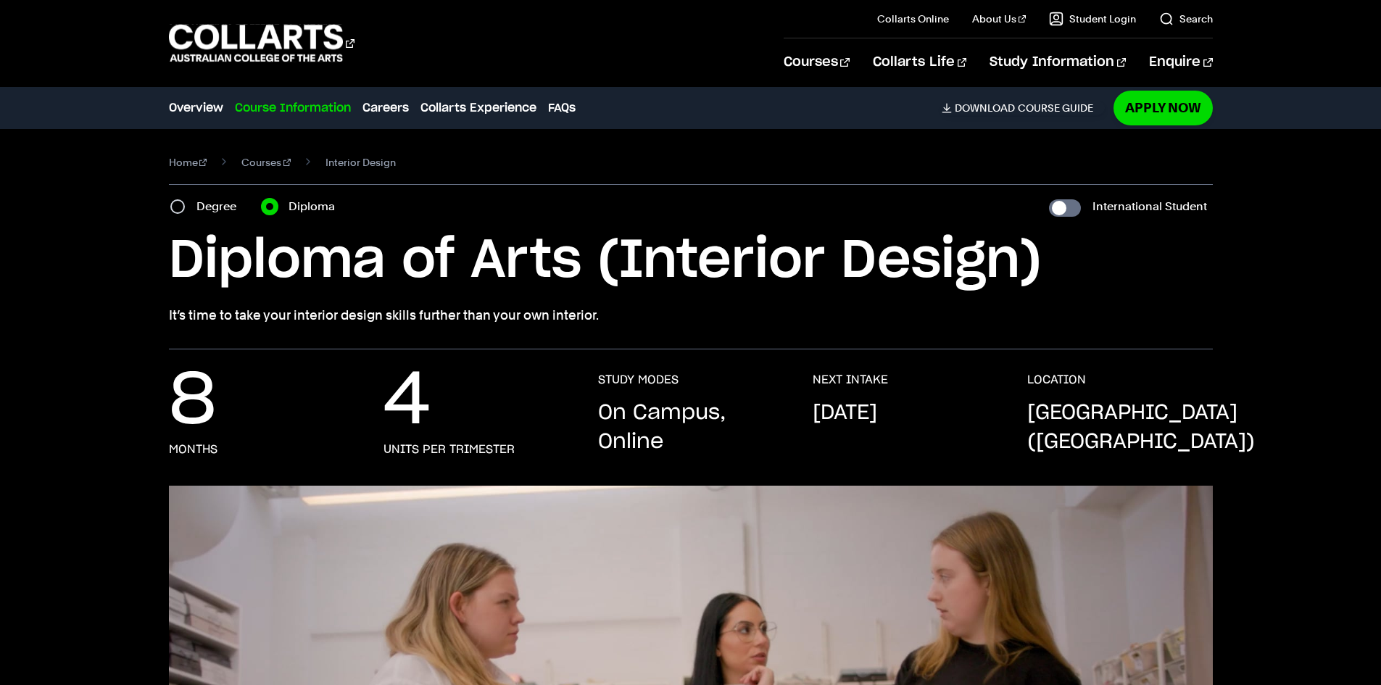  Describe the element at coordinates (919, 62) in the screenshot. I see `a: Collarts Life` at that location.